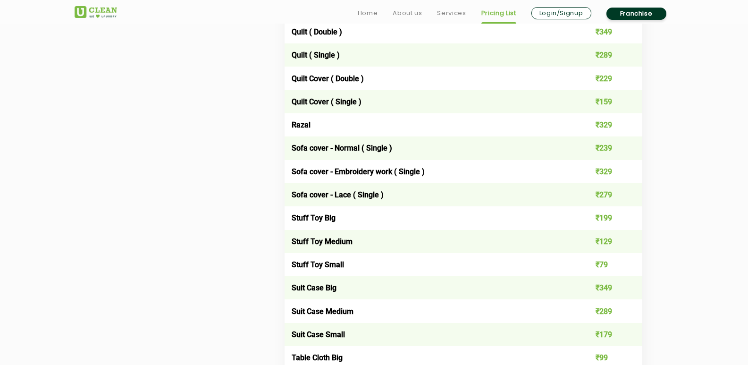 Image resolution: width=748 pixels, height=365 pixels. I want to click on td: Suit Case Small, so click(428, 334).